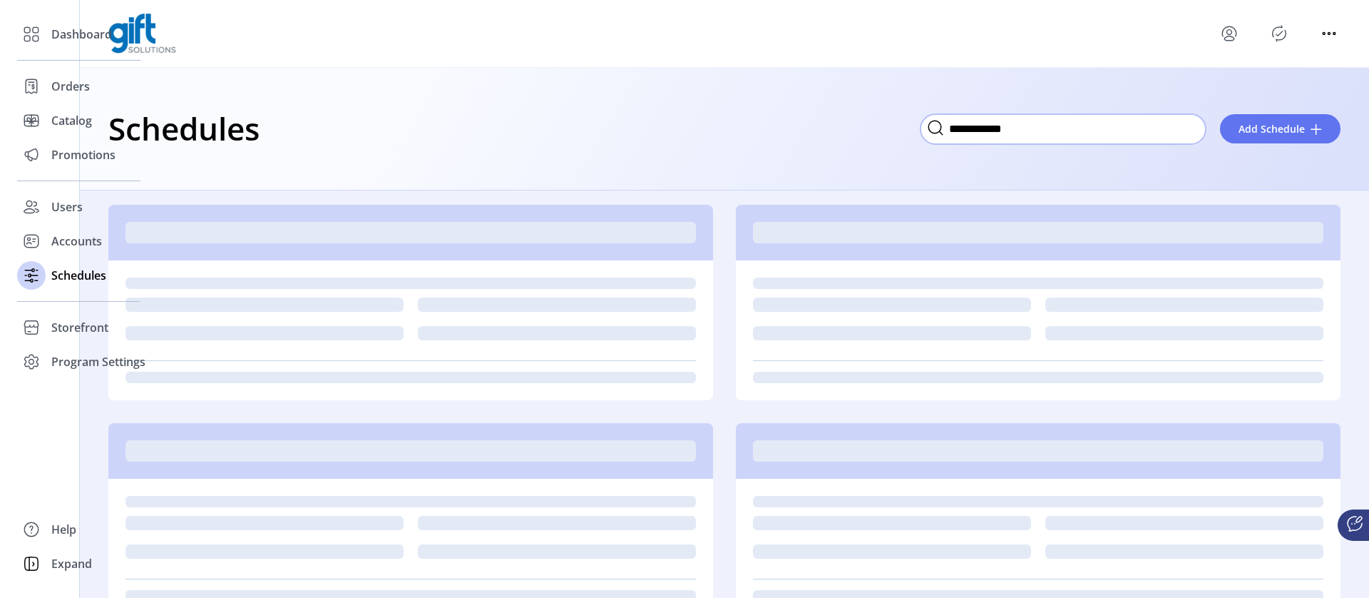  I want to click on span: Catalog, so click(71, 121).